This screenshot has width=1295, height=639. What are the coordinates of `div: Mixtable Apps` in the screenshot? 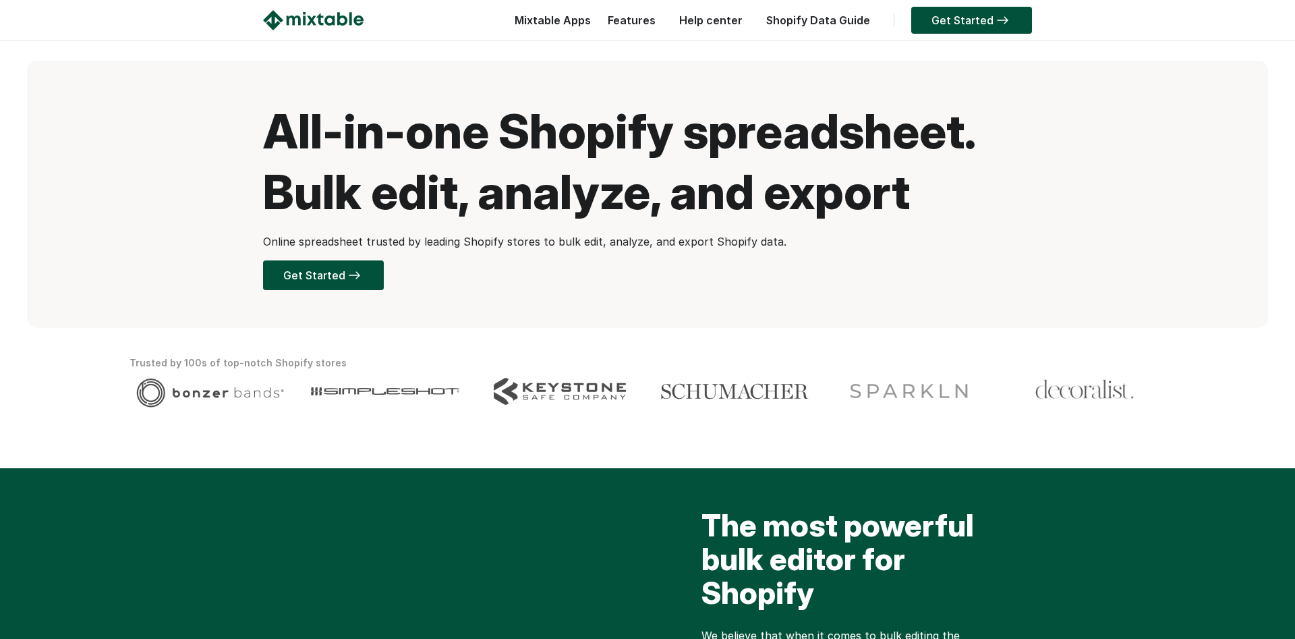 It's located at (549, 24).